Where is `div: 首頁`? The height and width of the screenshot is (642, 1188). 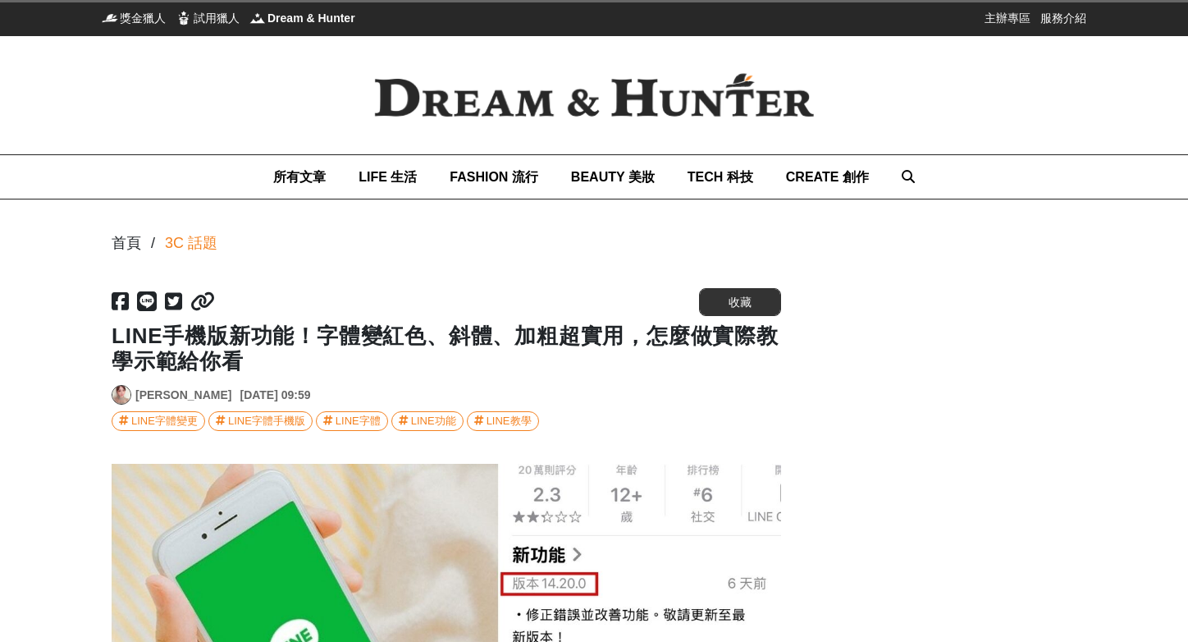
div: 首頁 is located at coordinates (126, 243).